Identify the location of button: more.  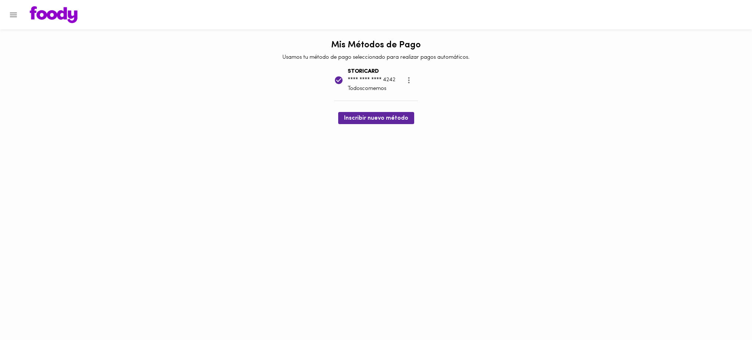
(408, 80).